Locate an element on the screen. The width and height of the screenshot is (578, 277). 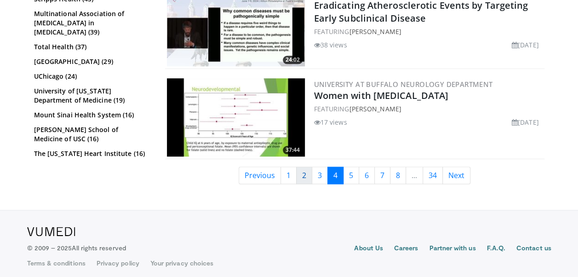
a: UChicago (24) is located at coordinates (92, 76).